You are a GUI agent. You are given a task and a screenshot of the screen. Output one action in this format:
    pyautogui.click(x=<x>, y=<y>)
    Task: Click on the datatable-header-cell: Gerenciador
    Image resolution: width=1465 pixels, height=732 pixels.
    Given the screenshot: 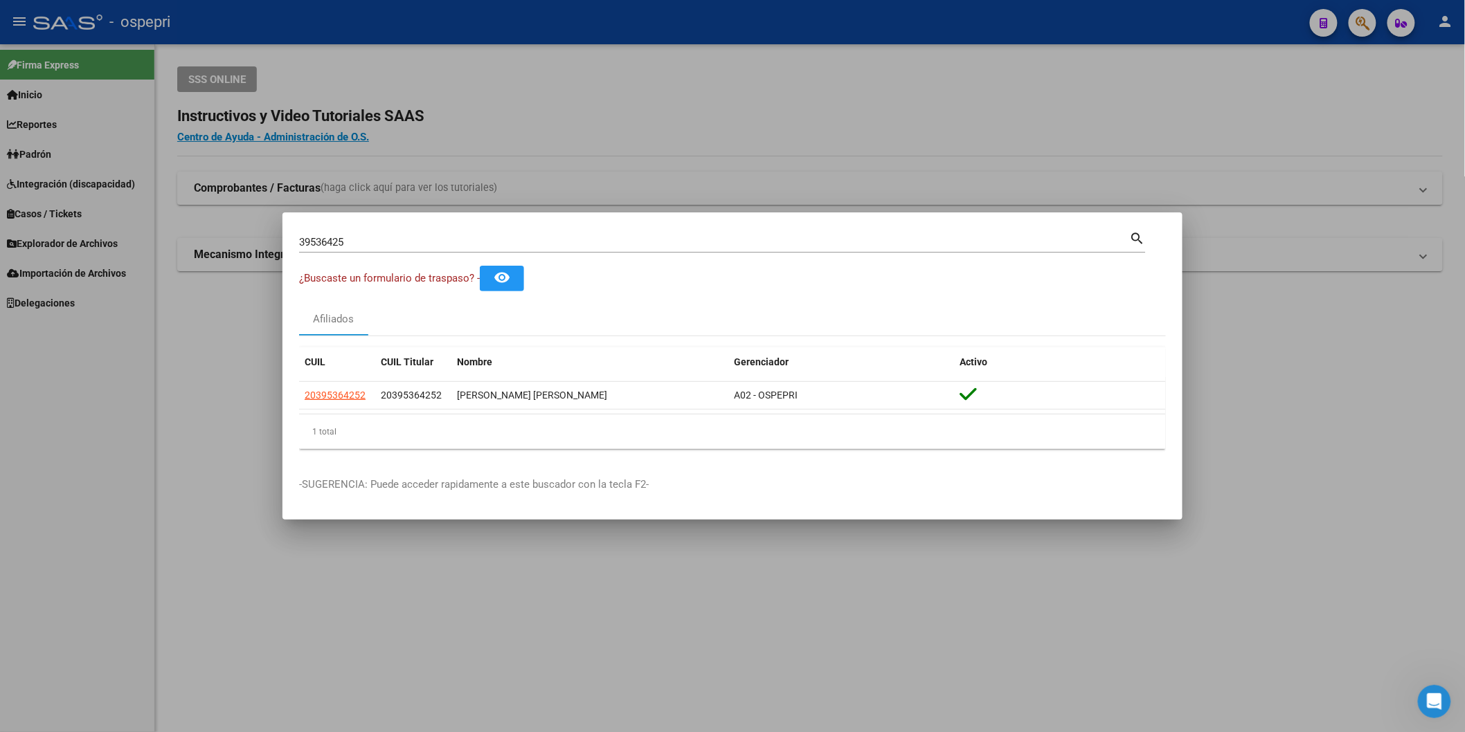 What is the action you would take?
    pyautogui.click(x=841, y=362)
    